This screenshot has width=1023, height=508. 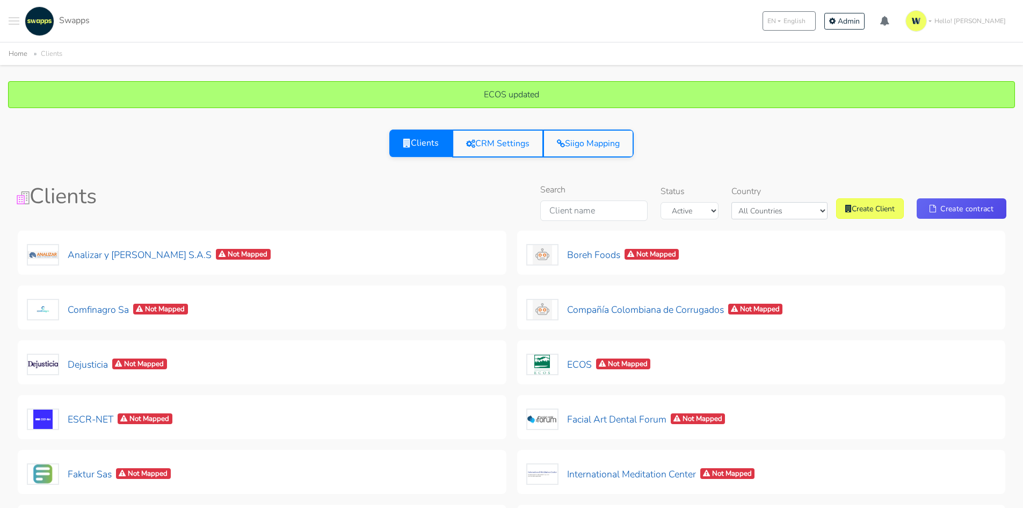 I want to click on img: ECOS, so click(x=543, y=364).